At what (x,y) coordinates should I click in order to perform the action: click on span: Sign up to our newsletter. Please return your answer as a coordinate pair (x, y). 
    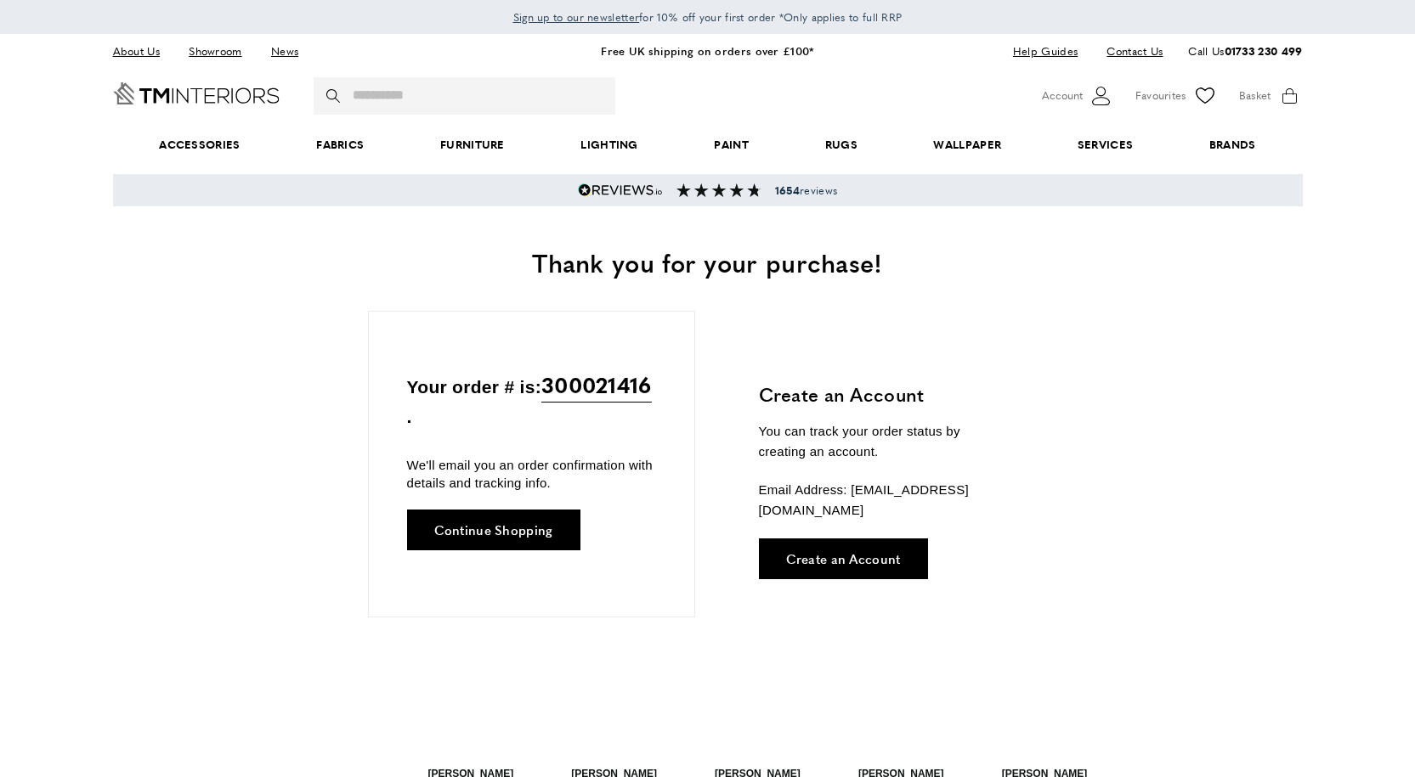
    Looking at the image, I should click on (576, 17).